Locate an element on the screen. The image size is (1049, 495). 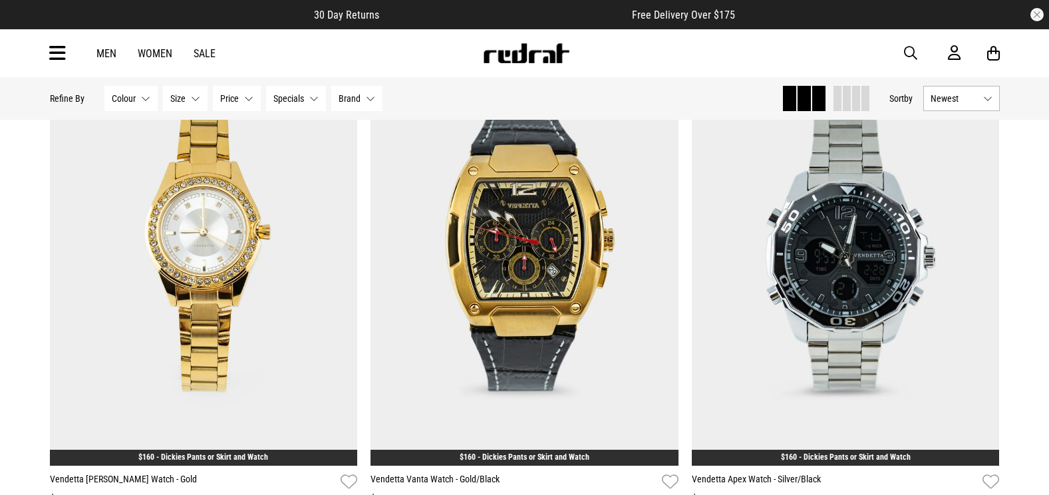
button: Sortby is located at coordinates (901, 98).